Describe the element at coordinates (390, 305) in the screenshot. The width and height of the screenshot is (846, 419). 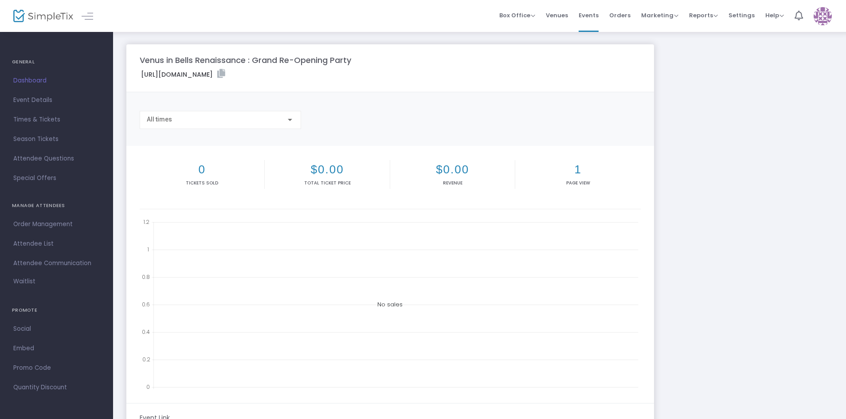
I see `div: No sales` at that location.